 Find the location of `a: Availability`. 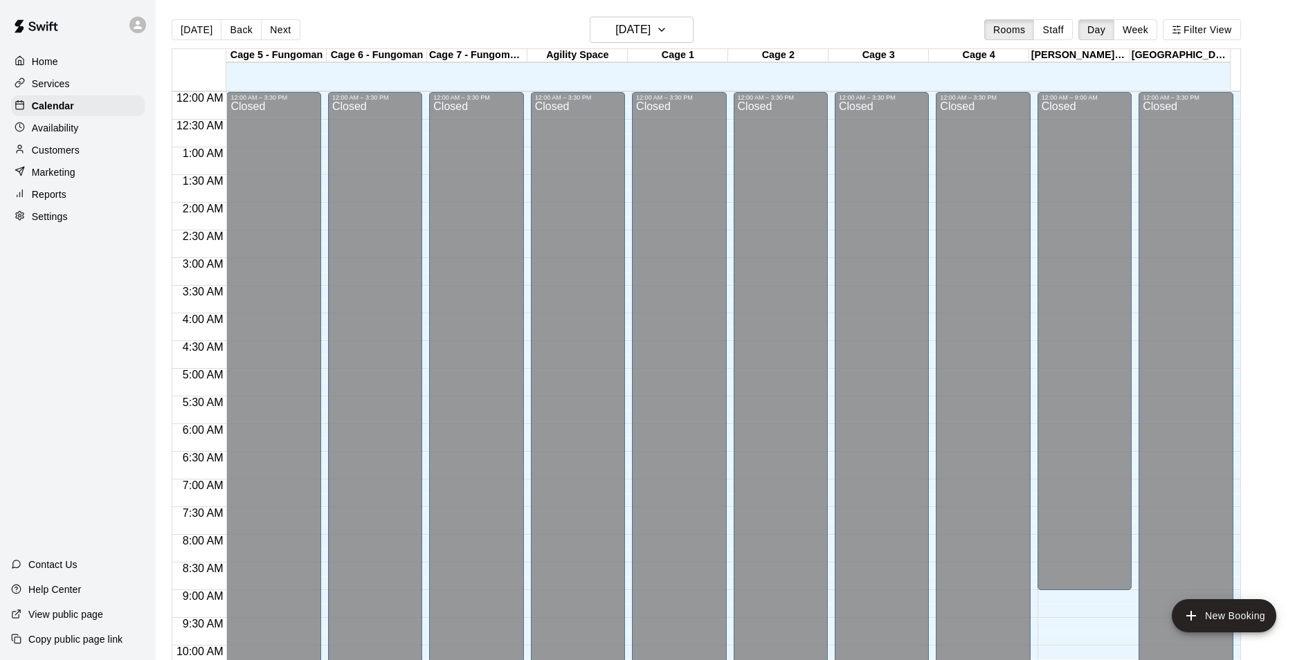

a: Availability is located at coordinates (78, 128).